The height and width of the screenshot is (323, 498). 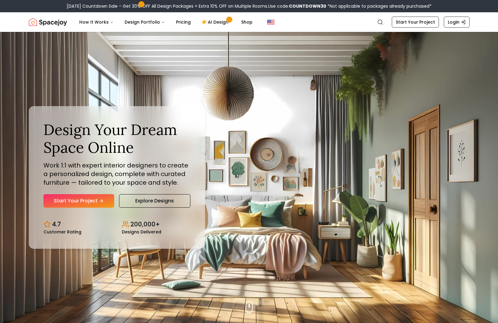 What do you see at coordinates (62, 232) in the screenshot?
I see `small: Customer Rating` at bounding box center [62, 232].